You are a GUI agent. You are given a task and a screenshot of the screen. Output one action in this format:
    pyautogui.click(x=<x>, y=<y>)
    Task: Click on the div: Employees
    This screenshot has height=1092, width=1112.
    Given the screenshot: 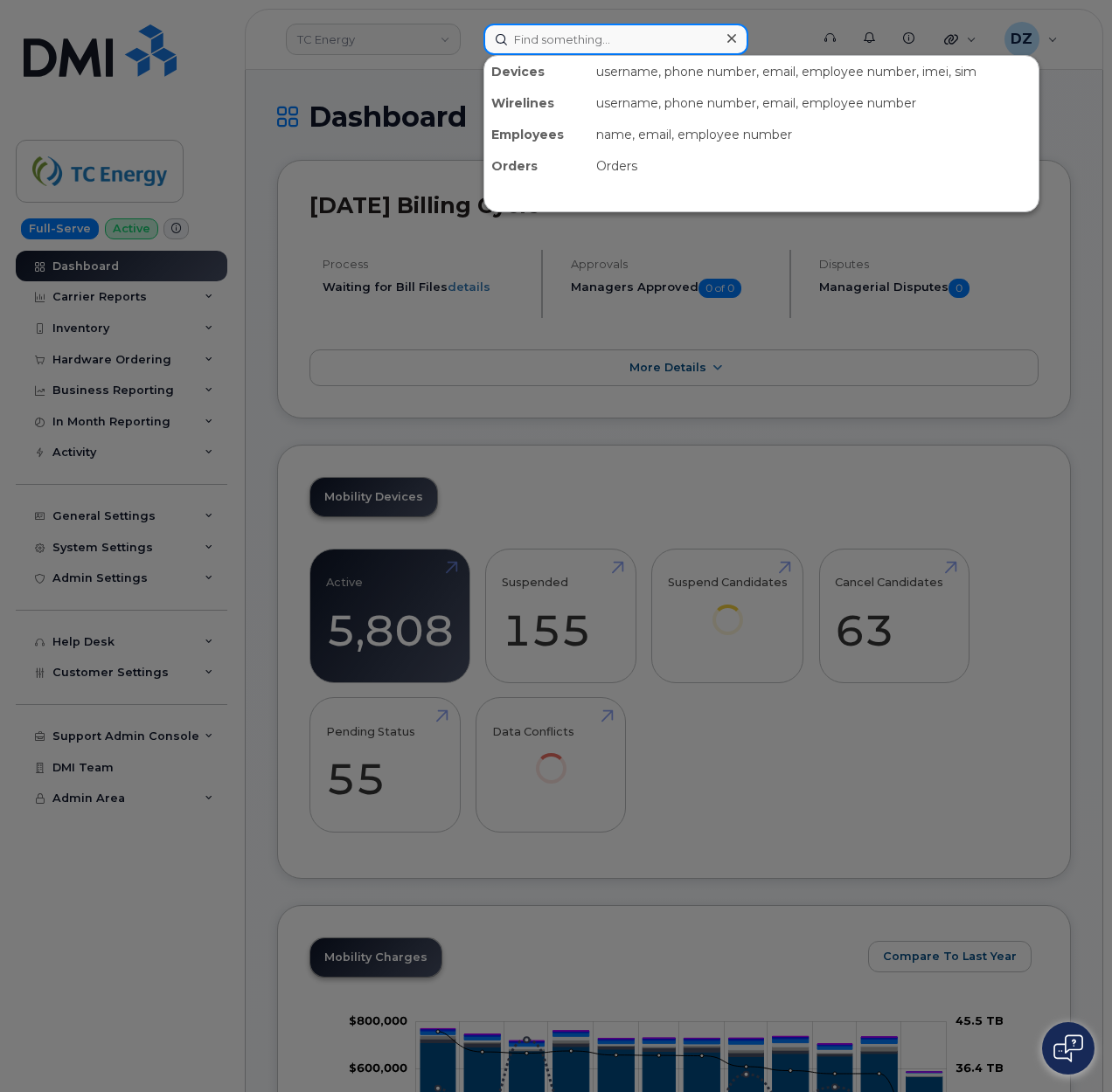 What is the action you would take?
    pyautogui.click(x=536, y=134)
    